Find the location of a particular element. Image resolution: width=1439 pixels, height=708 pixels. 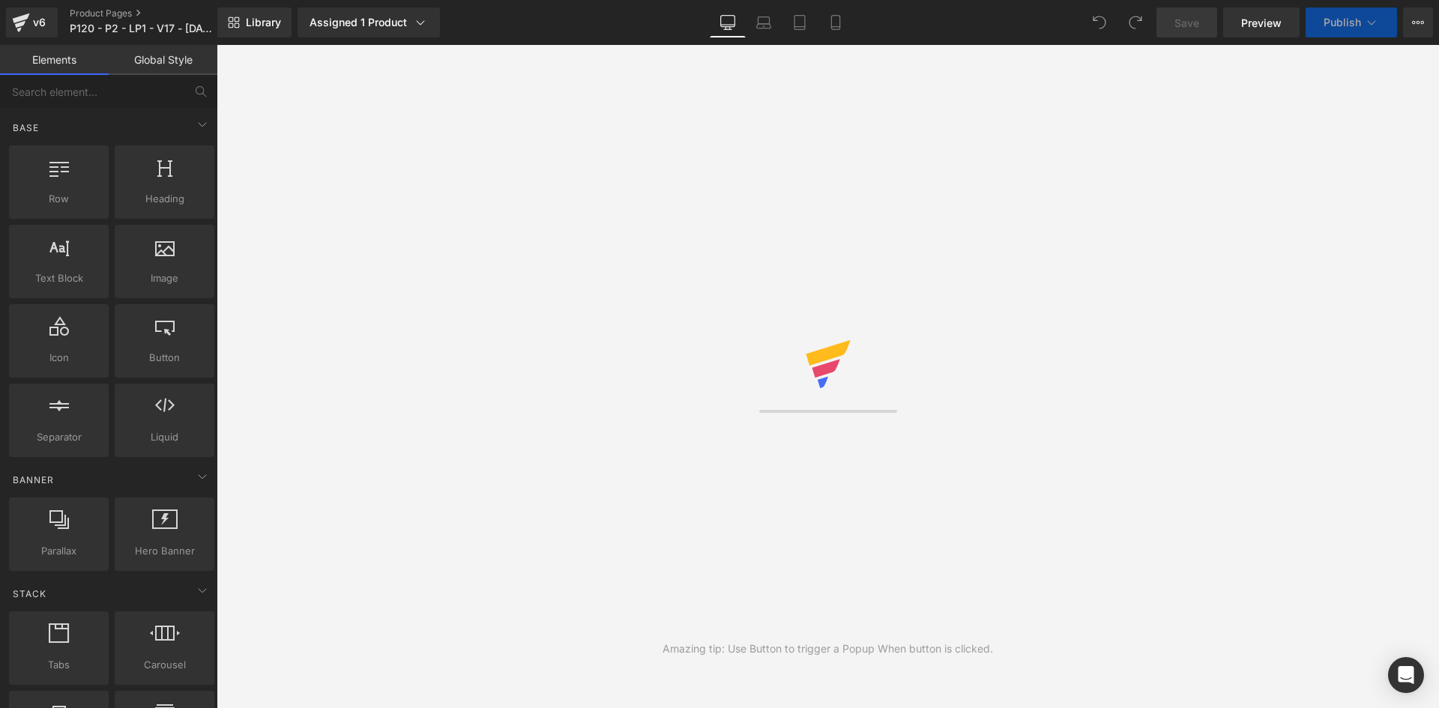

button: More is located at coordinates (1418, 22).